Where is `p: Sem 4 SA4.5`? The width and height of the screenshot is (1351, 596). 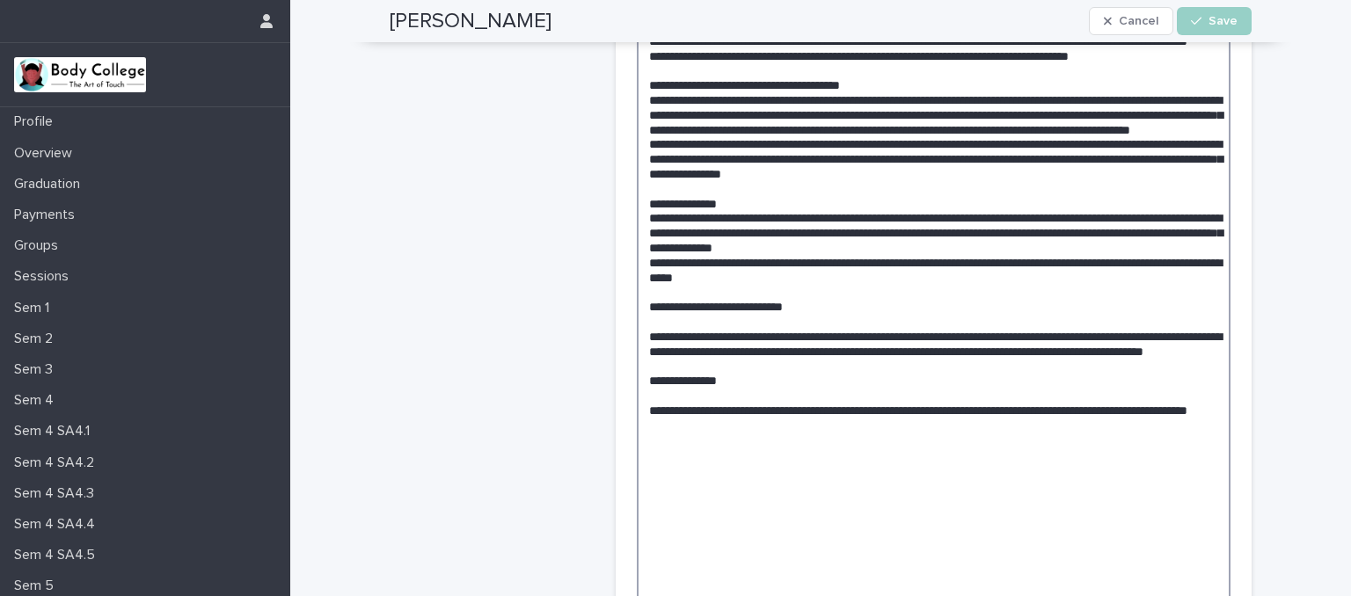
p: Sem 4 SA4.5 is located at coordinates (58, 555).